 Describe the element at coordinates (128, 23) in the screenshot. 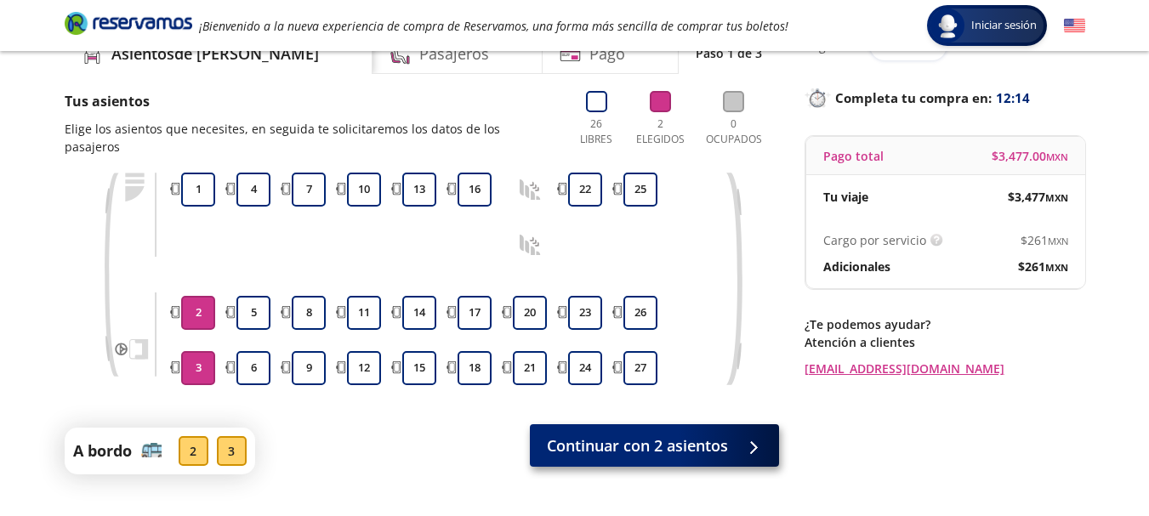

I see `i: Brand Logo` at that location.